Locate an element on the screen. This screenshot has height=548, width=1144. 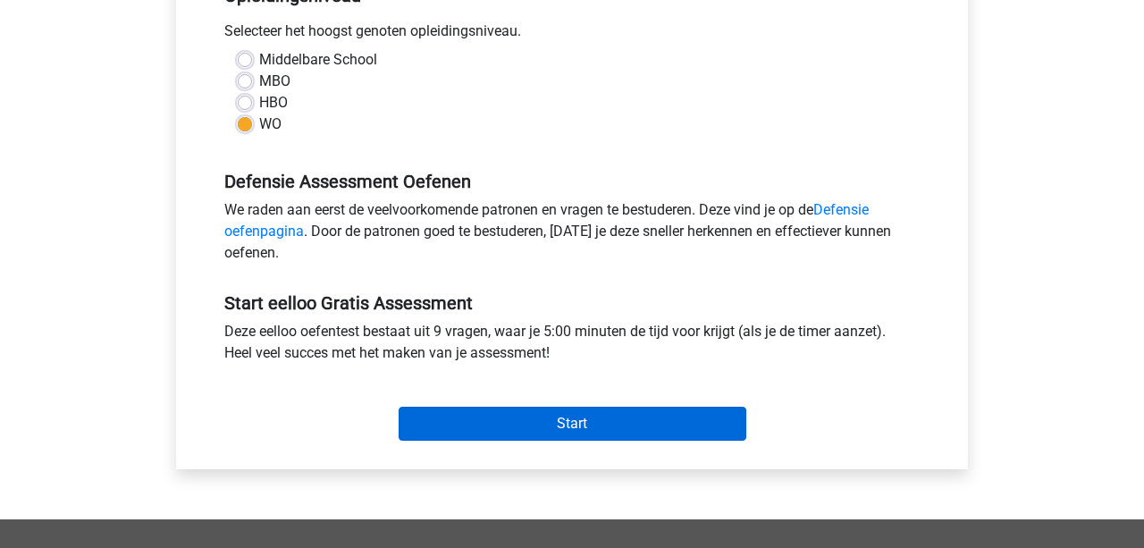
h5: Start eelloo Gratis Assessment is located at coordinates (572, 303).